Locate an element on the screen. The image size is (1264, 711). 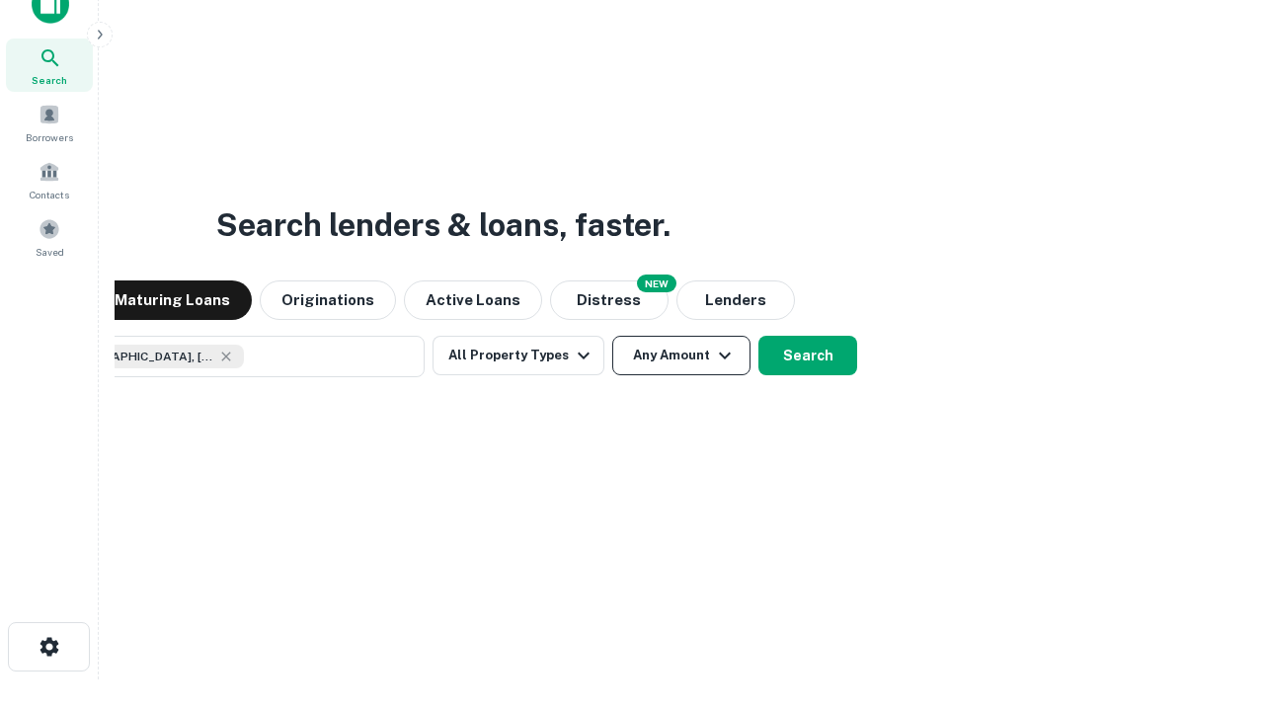
button: Originations is located at coordinates (328, 300).